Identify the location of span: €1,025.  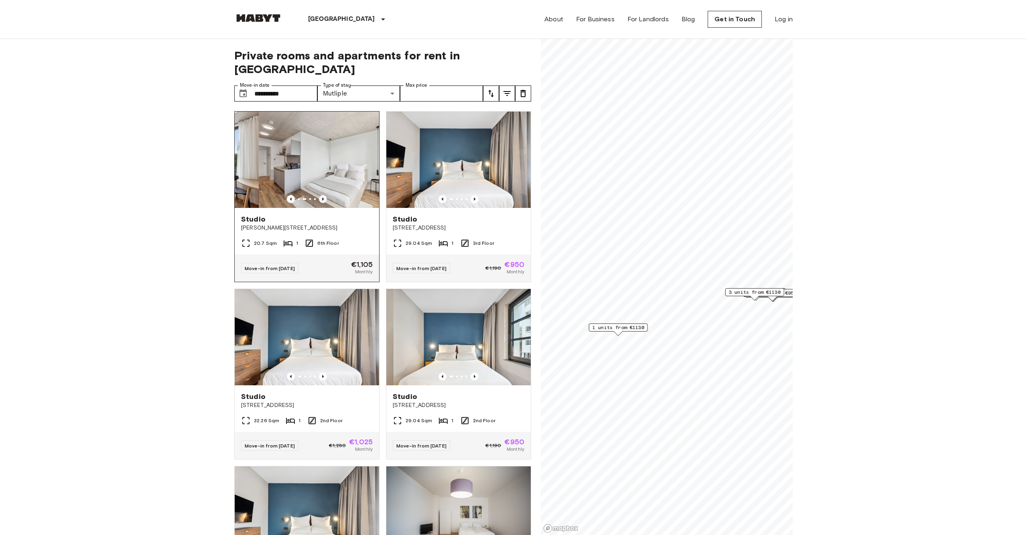
(361, 442).